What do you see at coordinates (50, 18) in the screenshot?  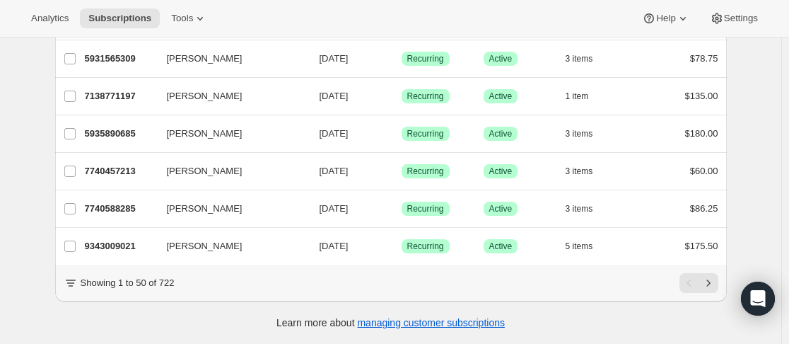 I see `span: Analytics` at bounding box center [50, 18].